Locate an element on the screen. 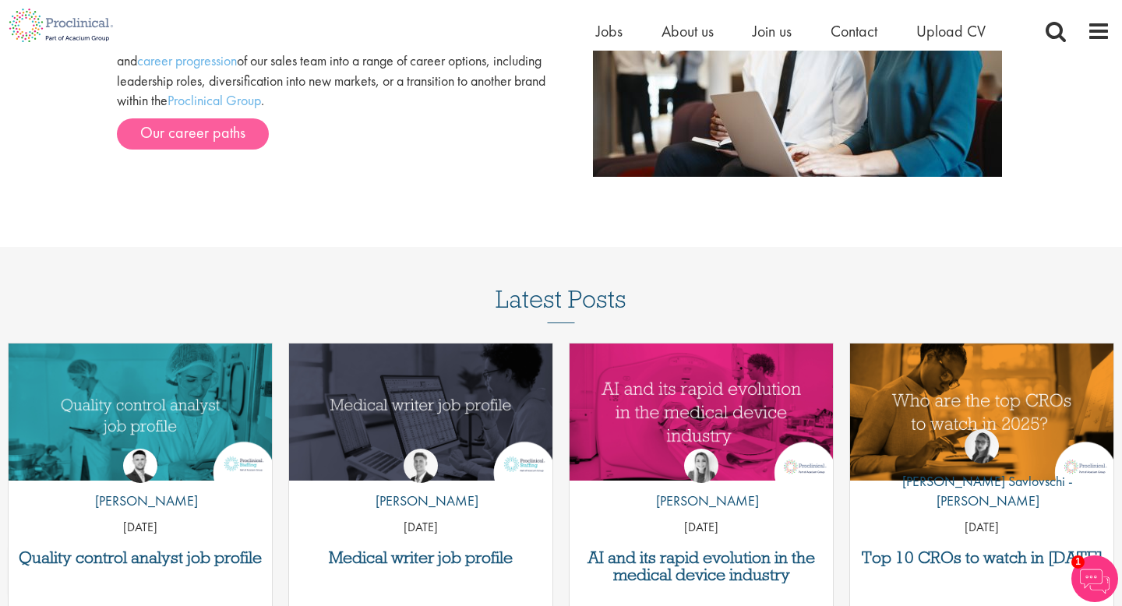  img: Theodora Savlovschi - Wicks is located at coordinates (982, 446).